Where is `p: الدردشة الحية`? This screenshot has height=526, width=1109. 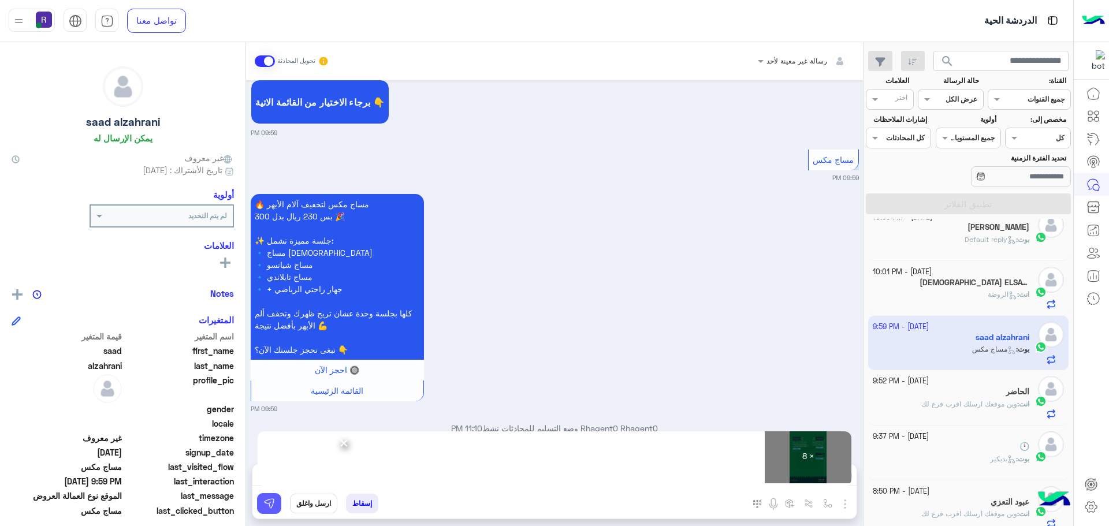 p: الدردشة الحية is located at coordinates (1010, 21).